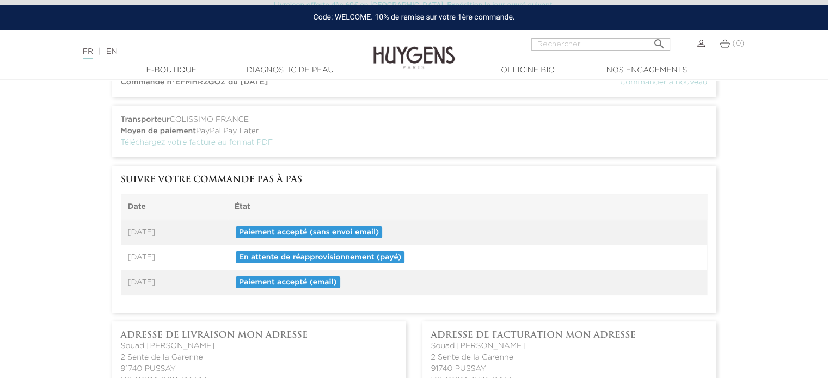 Image resolution: width=828 pixels, height=378 pixels. Describe the element at coordinates (259, 335) in the screenshot. I see `h4: Adresse de livraison Mon adresse` at that location.